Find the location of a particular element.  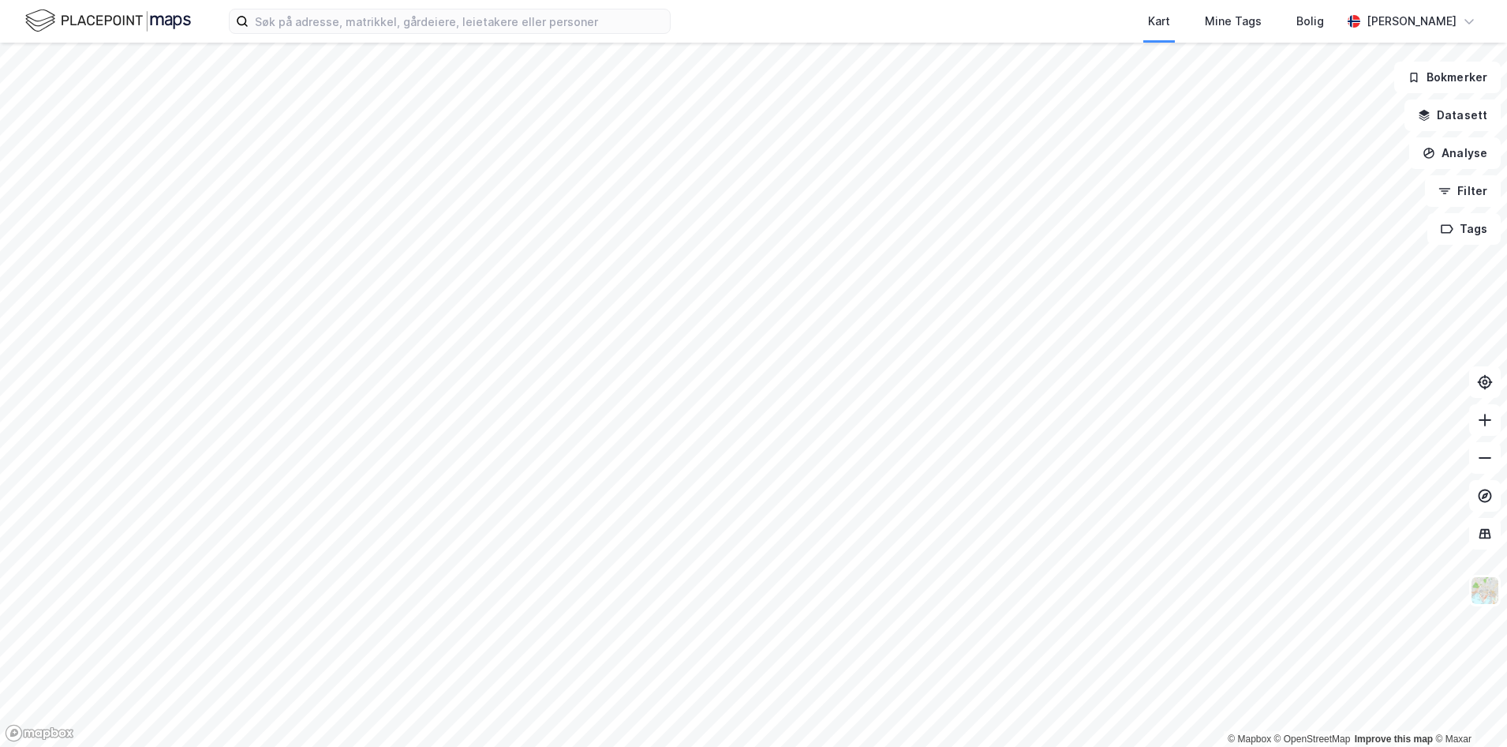

img: logo.f888ab2527a4732fd821a326f86c7f29.svg is located at coordinates (108, 21).